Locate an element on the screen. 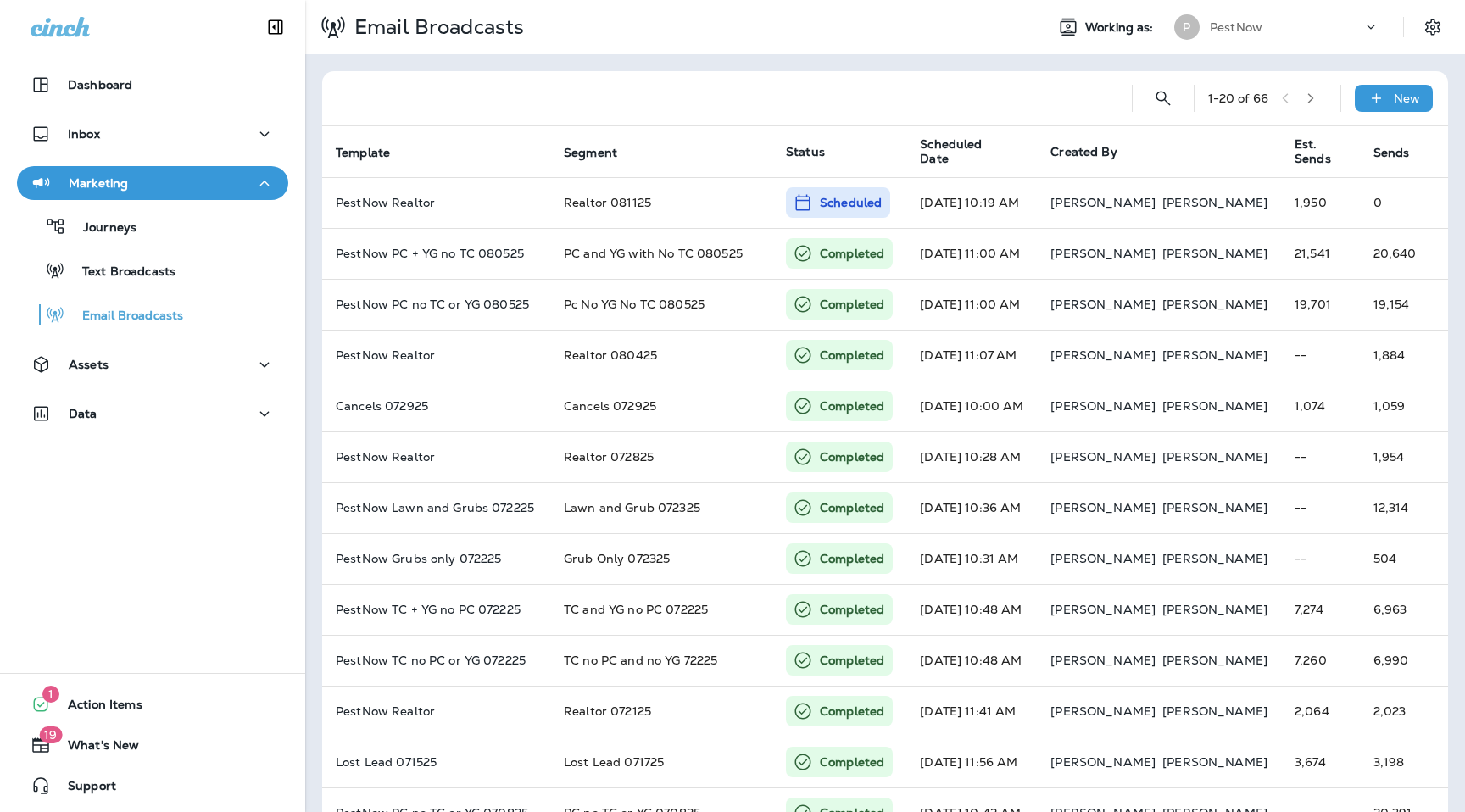 Image resolution: width=1465 pixels, height=812 pixels. p: Data is located at coordinates (83, 413).